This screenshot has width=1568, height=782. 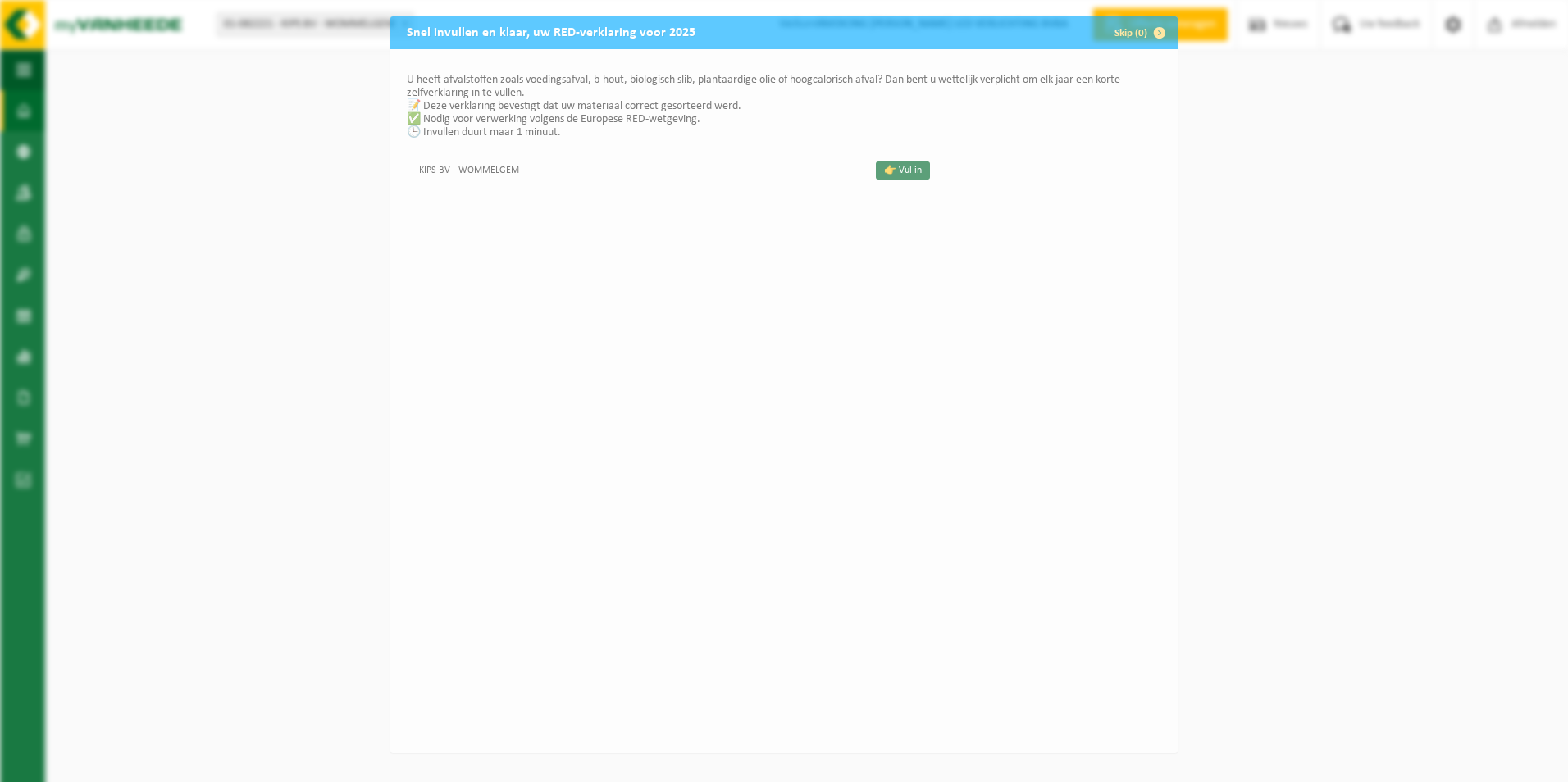 I want to click on button: Skip (0), so click(x=1138, y=33).